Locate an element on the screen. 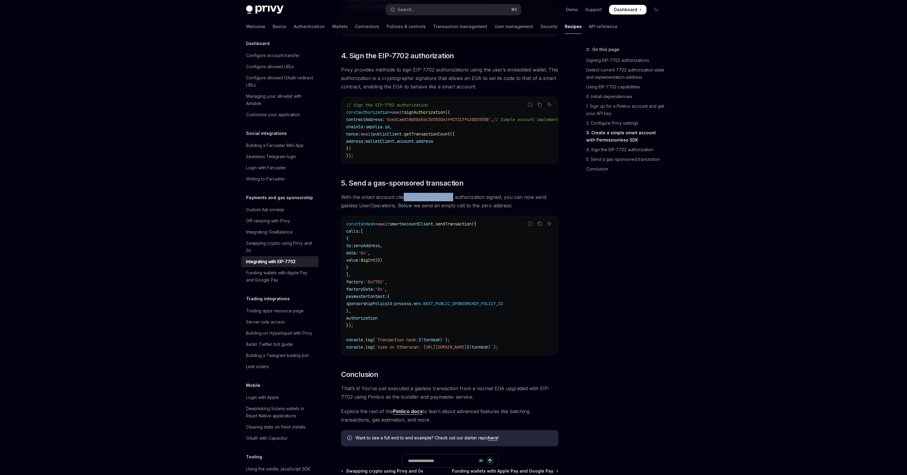 This screenshot has height=475, width=907. span: Conclusion is located at coordinates (359, 374).